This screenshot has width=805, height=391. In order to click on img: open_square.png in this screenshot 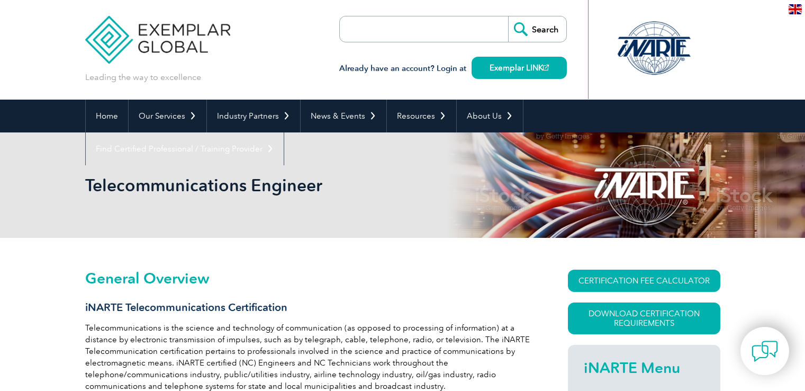, I will do `click(546, 67)`.